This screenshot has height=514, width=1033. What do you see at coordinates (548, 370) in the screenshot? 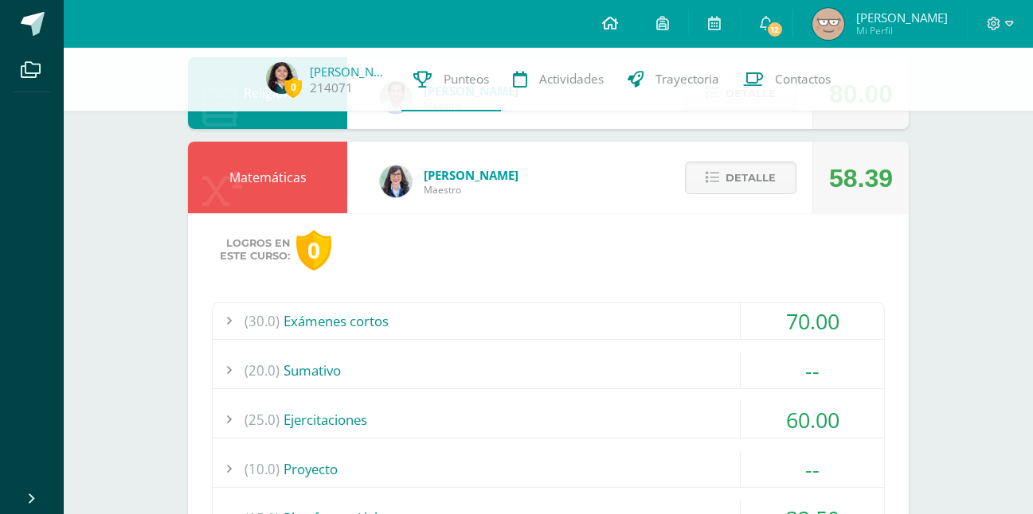
I see `div: Sumativo` at bounding box center [548, 370].